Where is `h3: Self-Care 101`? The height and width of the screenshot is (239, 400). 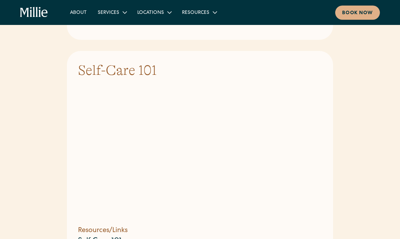
h3: Self-Care 101 is located at coordinates (200, 70).